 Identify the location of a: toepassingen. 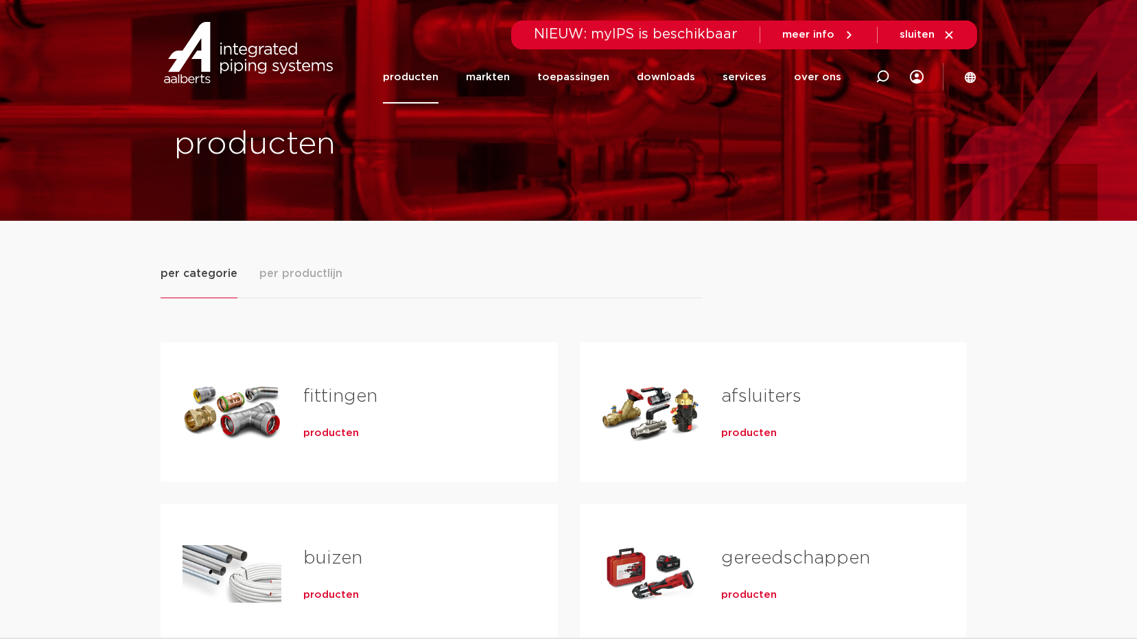
(573, 77).